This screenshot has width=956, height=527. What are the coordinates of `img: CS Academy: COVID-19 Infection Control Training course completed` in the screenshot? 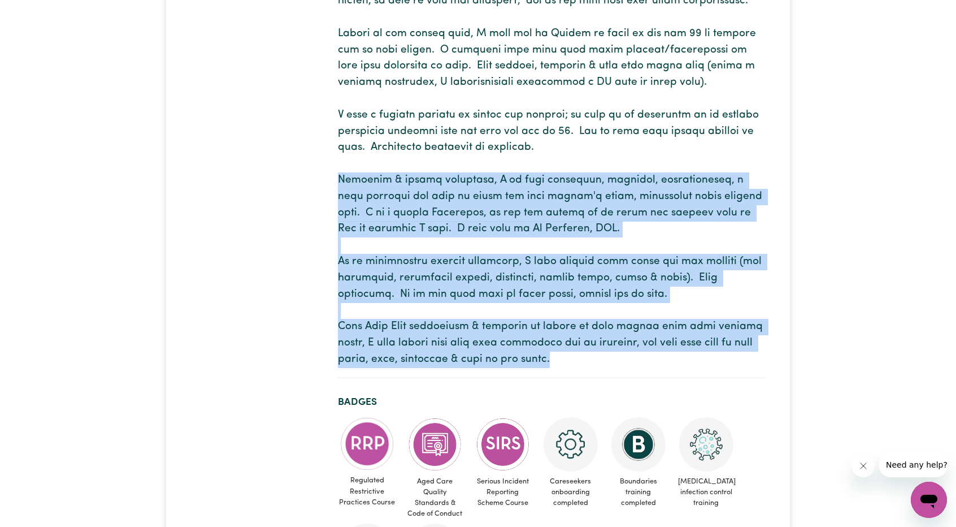 It's located at (707, 444).